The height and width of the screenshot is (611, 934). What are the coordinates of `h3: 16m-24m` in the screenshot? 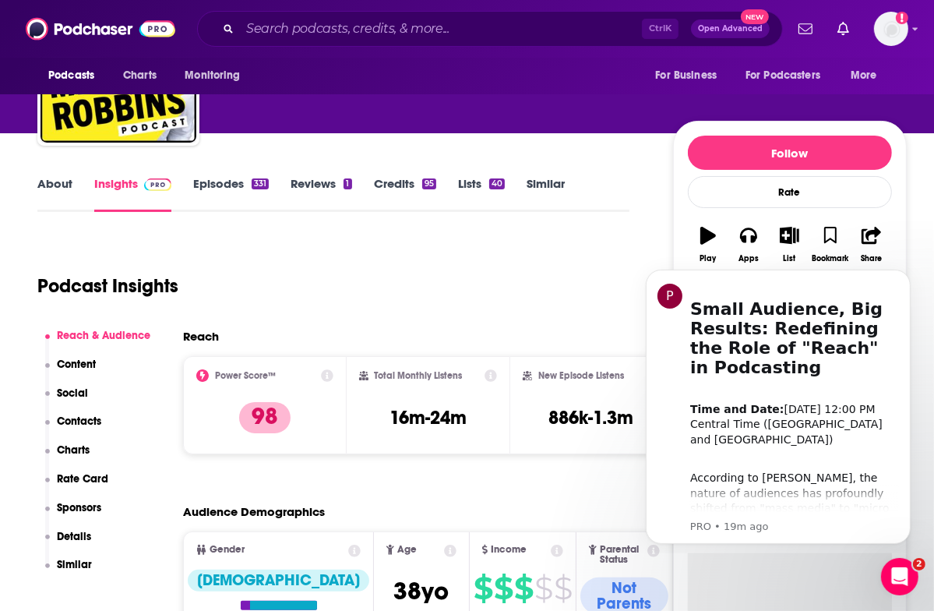 It's located at (428, 418).